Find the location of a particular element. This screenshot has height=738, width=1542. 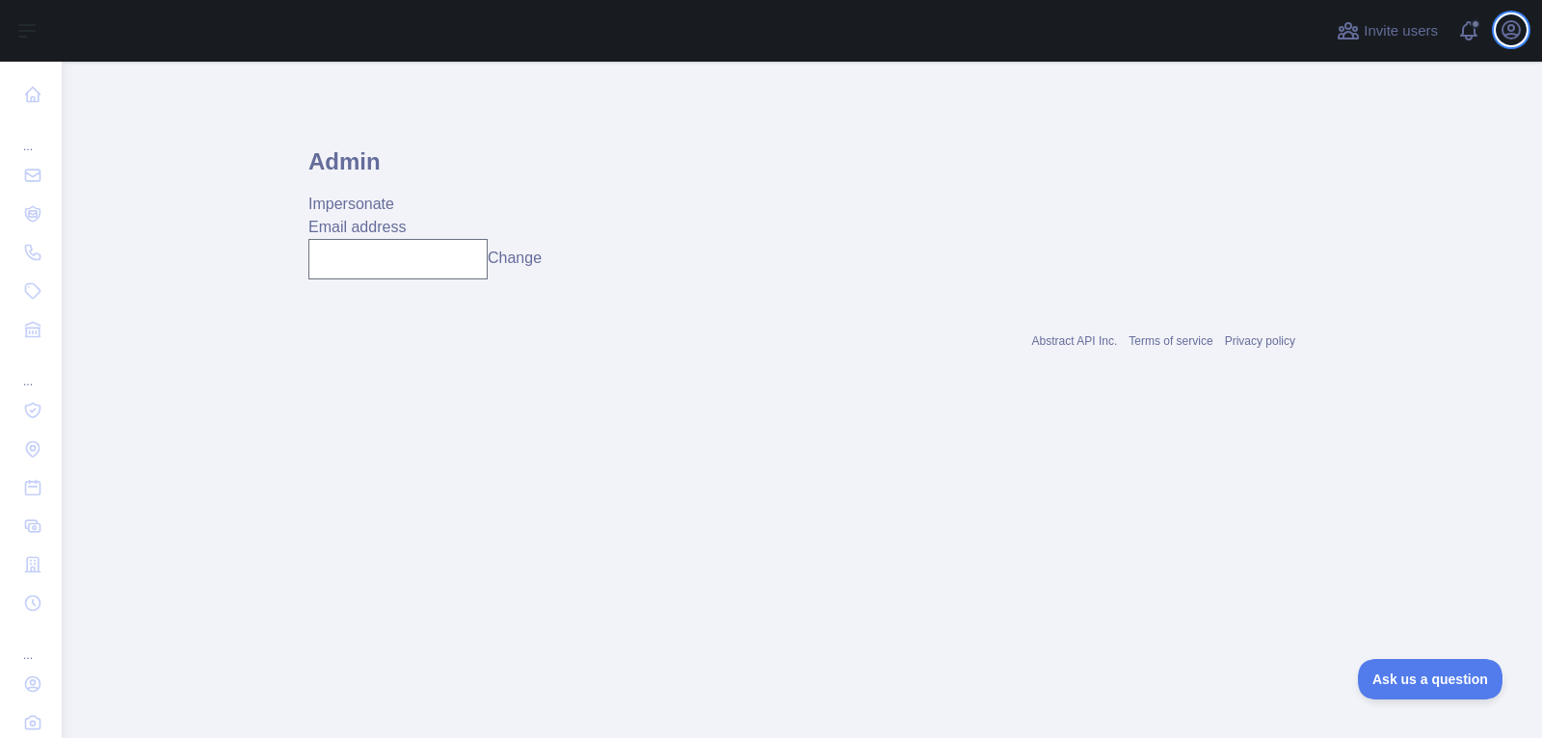

button: Invite users is located at coordinates (1387, 31).